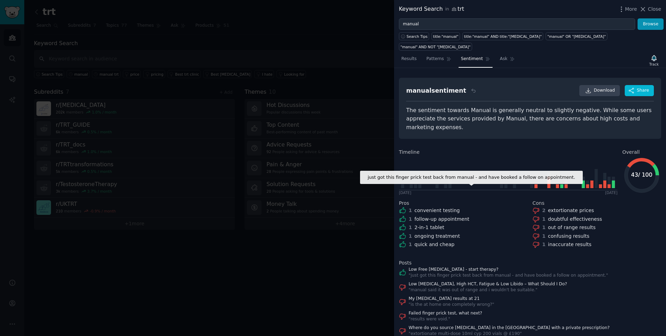 Image resolution: width=666 pixels, height=336 pixels. What do you see at coordinates (650, 9) in the screenshot?
I see `button: Close` at bounding box center [650, 9].